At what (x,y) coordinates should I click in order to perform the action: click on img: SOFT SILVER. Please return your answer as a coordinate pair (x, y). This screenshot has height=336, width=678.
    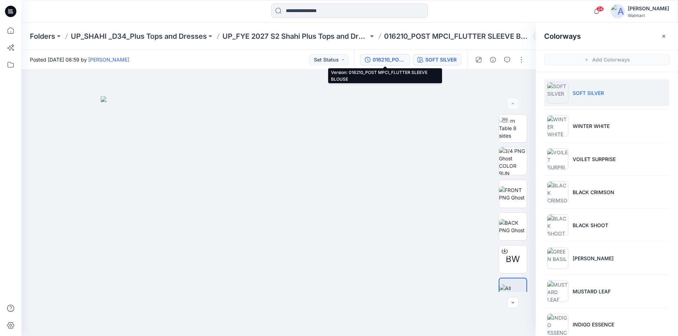
    Looking at the image, I should click on (558, 93).